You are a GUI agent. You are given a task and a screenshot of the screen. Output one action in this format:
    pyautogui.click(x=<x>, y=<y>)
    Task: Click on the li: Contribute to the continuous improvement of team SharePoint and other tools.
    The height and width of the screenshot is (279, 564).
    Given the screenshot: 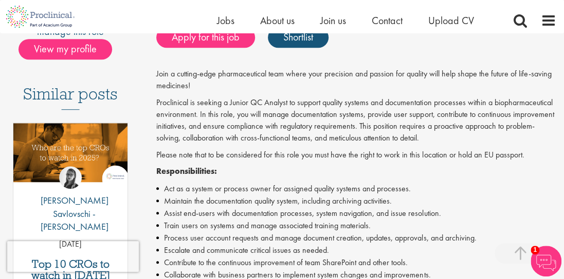 What is the action you would take?
    pyautogui.click(x=356, y=263)
    